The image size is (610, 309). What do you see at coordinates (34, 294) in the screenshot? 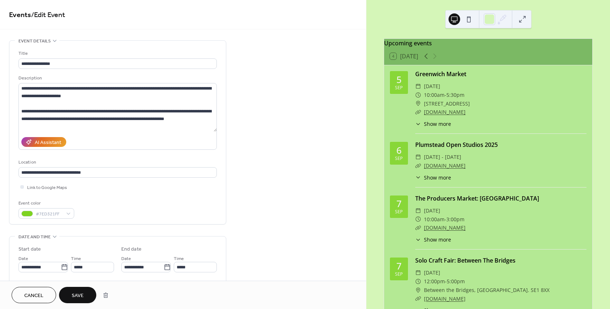
I see `button: Cancel` at bounding box center [34, 294].